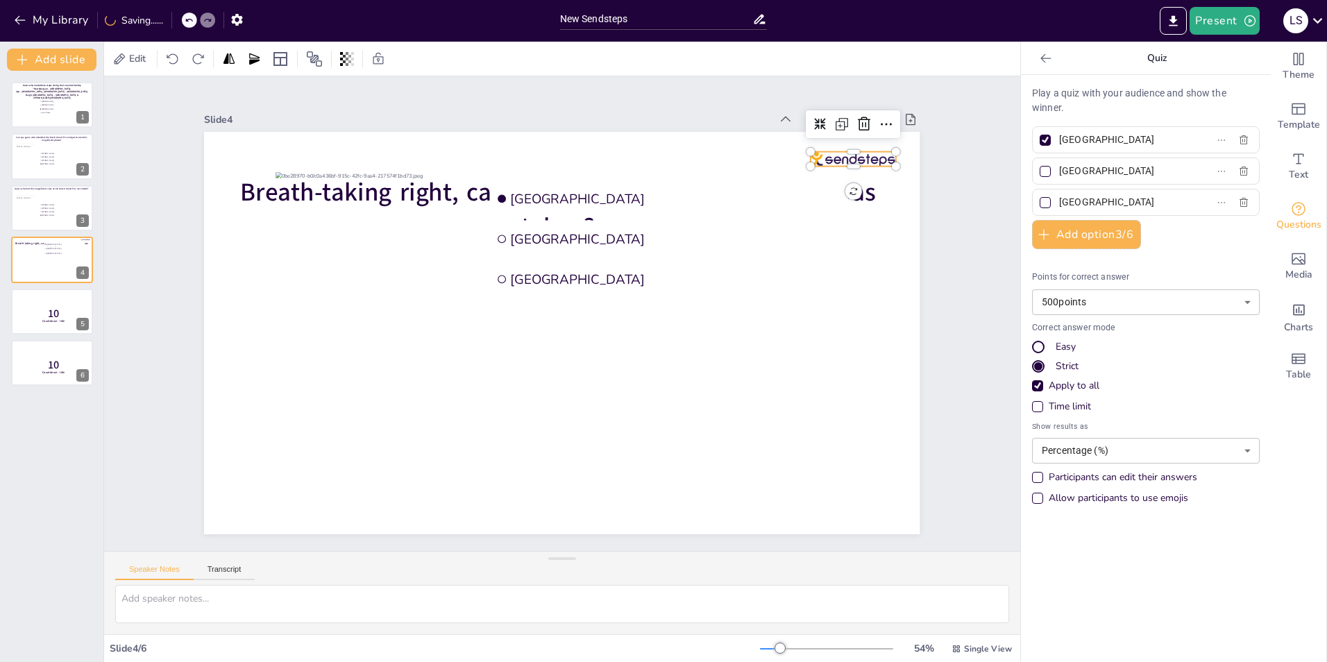 Image resolution: width=1327 pixels, height=662 pixels. I want to click on div: L S, so click(1296, 21).